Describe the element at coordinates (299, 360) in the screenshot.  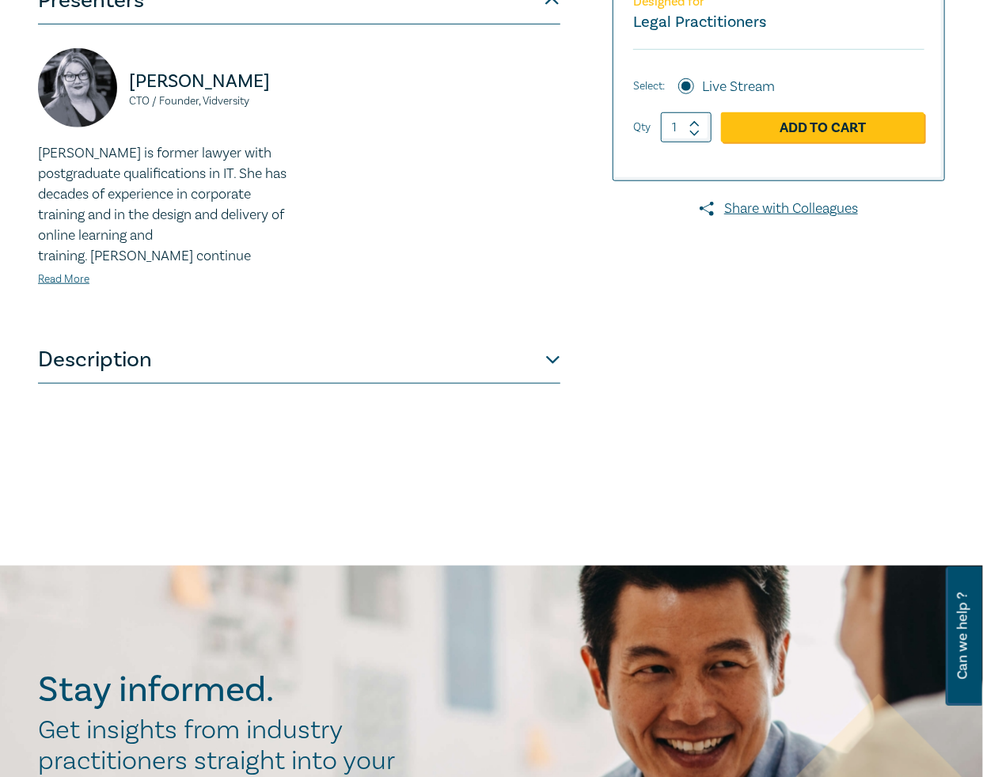
I see `button: Description` at that location.